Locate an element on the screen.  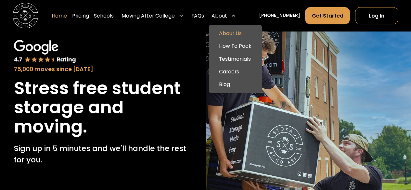
a: Testimonials is located at coordinates (235, 59).